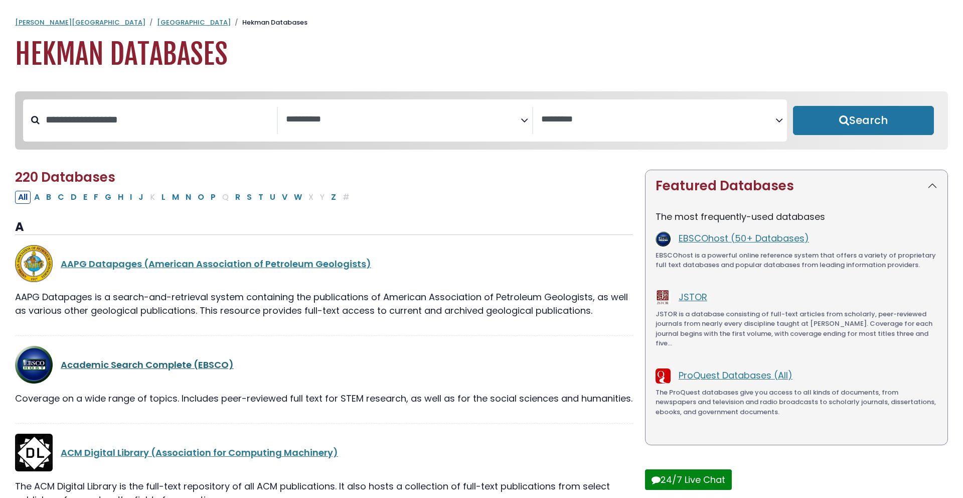 The image size is (963, 498). What do you see at coordinates (324, 304) in the screenshot?
I see `p: AAPG Datapages is a search-and-retrieval system containing the publications of American Associati...` at bounding box center [324, 304].